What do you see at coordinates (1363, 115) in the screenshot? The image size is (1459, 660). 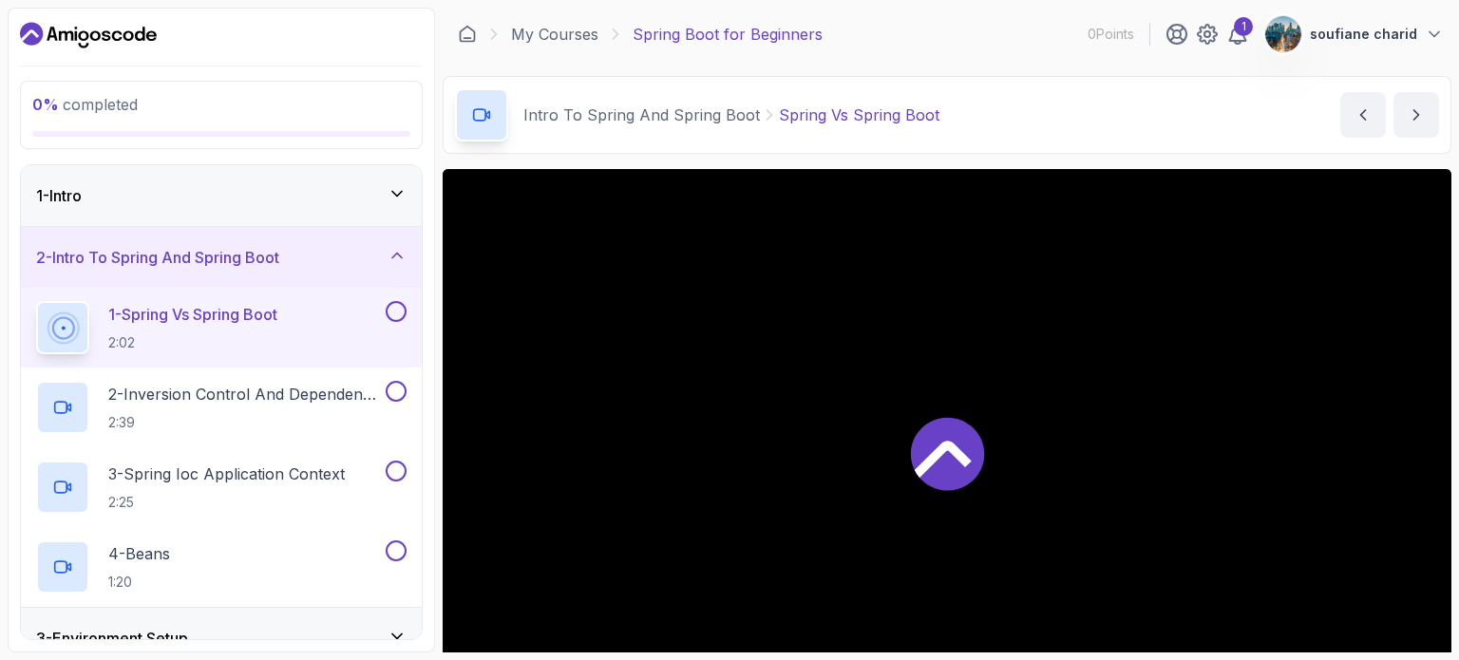 I see `button: previous content` at bounding box center [1363, 115].